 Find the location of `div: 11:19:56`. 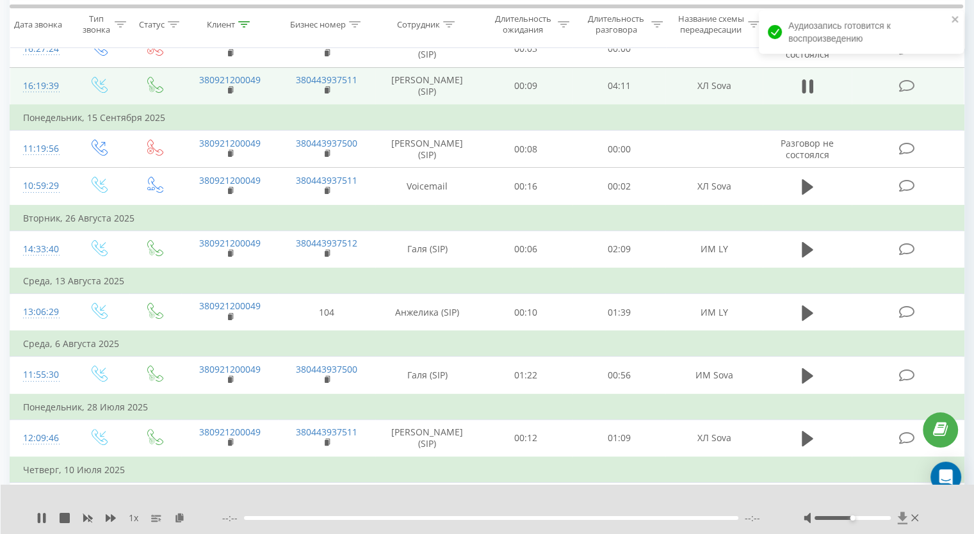

div: 11:19:56 is located at coordinates (40, 149).